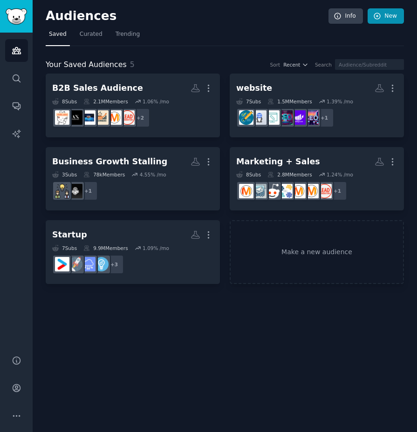  What do you see at coordinates (369, 64) in the screenshot?
I see `input: Audience/Subreddit` at bounding box center [369, 64].